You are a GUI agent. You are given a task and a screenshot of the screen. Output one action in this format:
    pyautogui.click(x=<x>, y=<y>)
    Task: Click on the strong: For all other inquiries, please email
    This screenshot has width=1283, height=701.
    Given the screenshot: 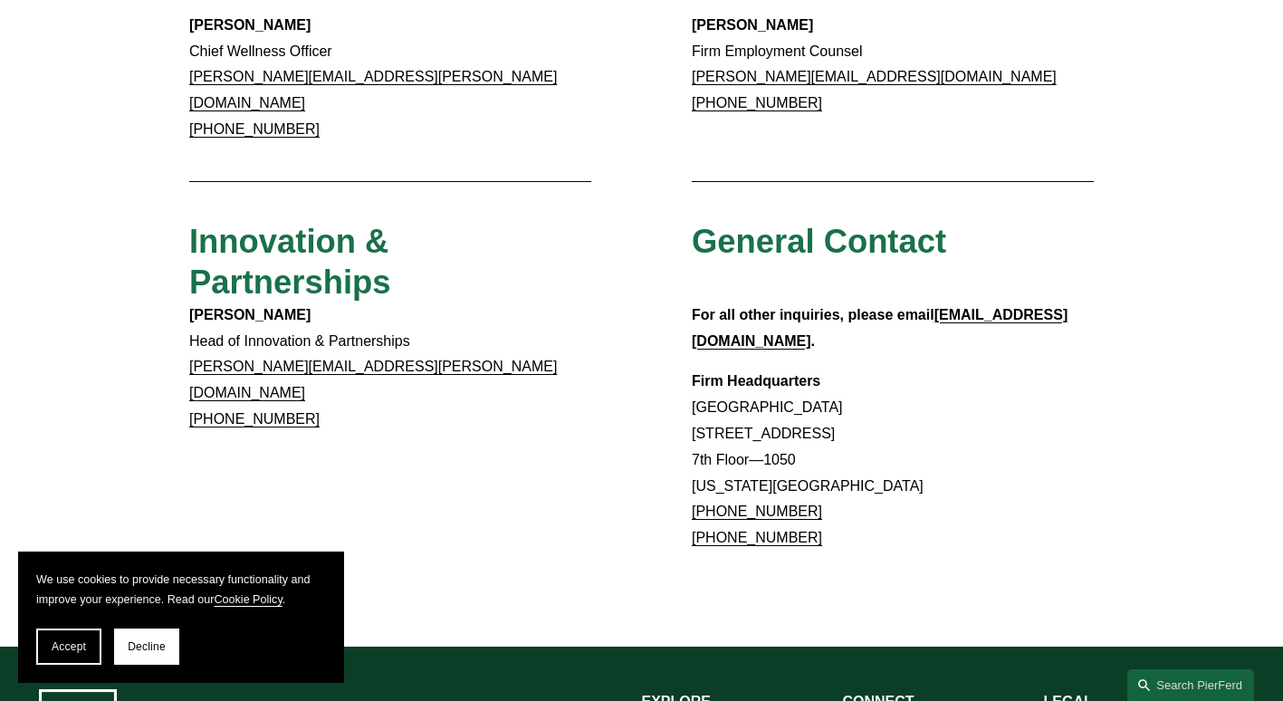 What is the action you would take?
    pyautogui.click(x=813, y=314)
    